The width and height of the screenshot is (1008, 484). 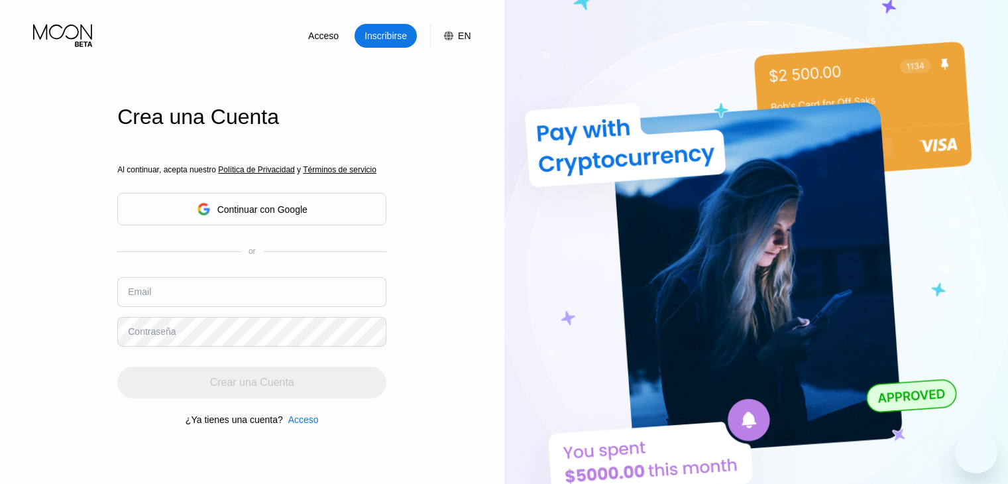 What do you see at coordinates (299, 170) in the screenshot?
I see `span: y` at bounding box center [299, 170].